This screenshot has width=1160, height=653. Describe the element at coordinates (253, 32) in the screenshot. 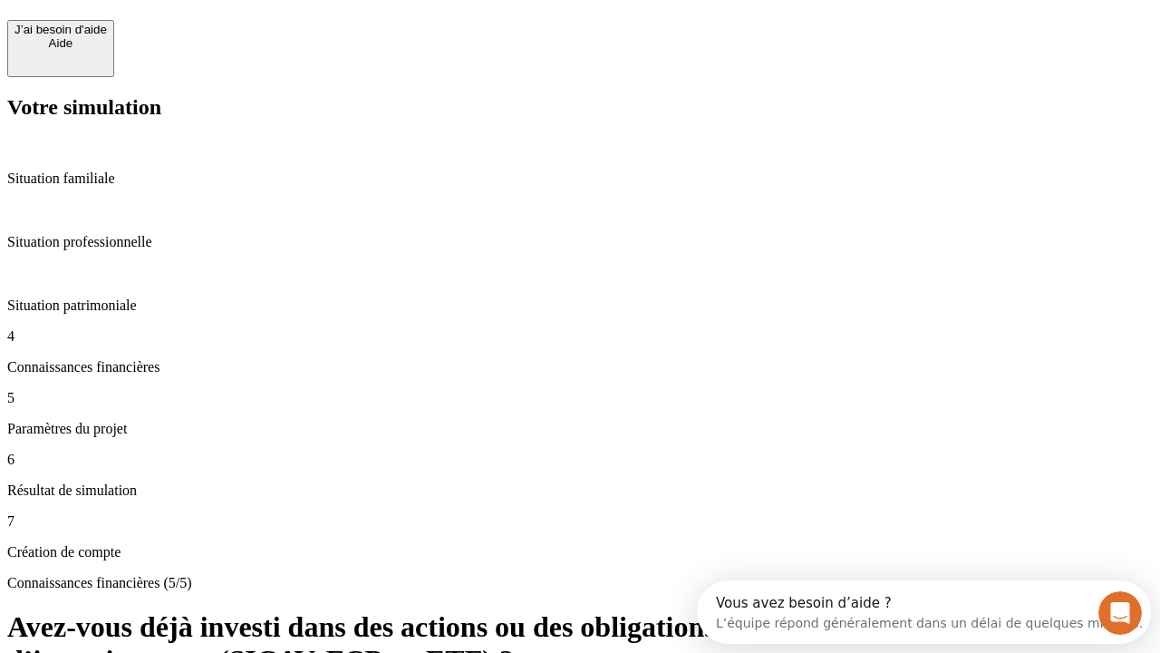

I see `div: Ouvrir le Messenger Intercom` at that location.